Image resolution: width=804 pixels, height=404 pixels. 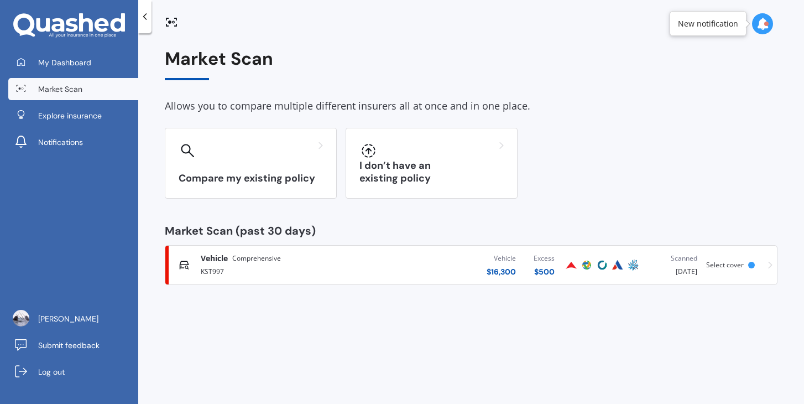 What do you see at coordinates (431, 172) in the screenshot?
I see `h3: I don’t have an existing policy` at bounding box center [431, 172].